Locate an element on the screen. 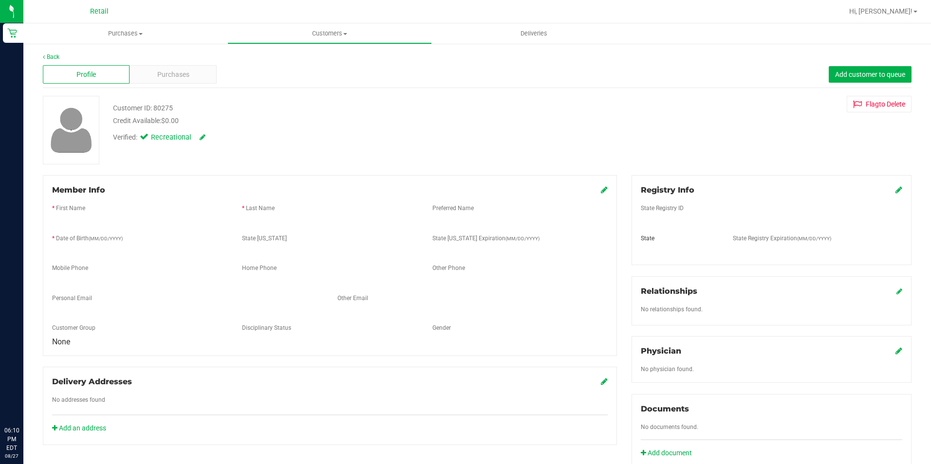 The height and width of the screenshot is (464, 931). label: Preferred Name is located at coordinates (453, 208).